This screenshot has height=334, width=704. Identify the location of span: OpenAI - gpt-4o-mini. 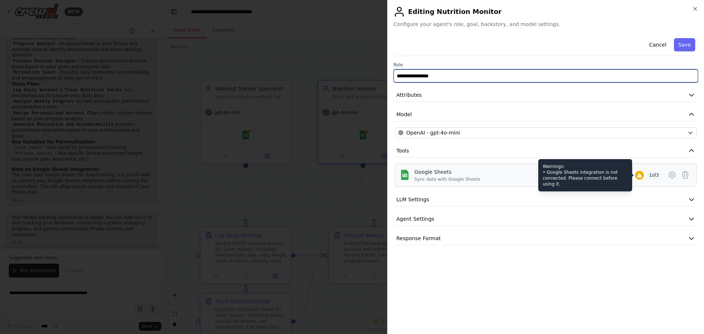
(433, 133).